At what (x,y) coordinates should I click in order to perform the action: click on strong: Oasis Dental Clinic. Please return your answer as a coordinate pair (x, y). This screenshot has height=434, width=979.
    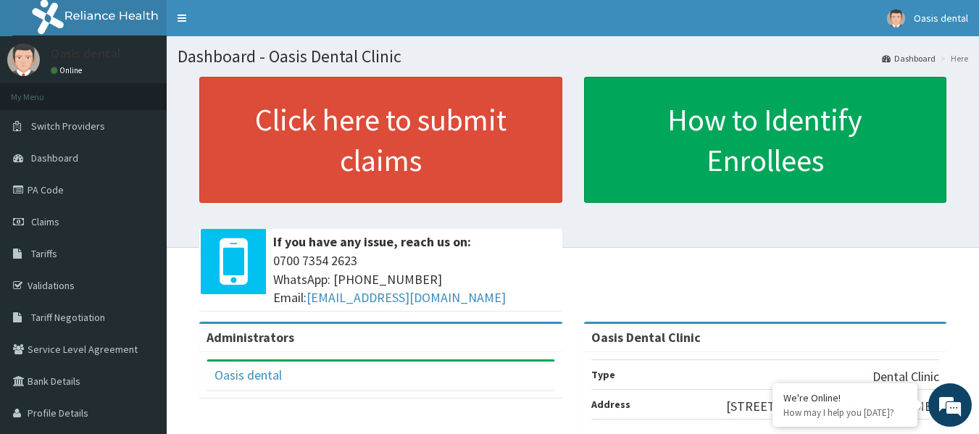
    Looking at the image, I should click on (646, 337).